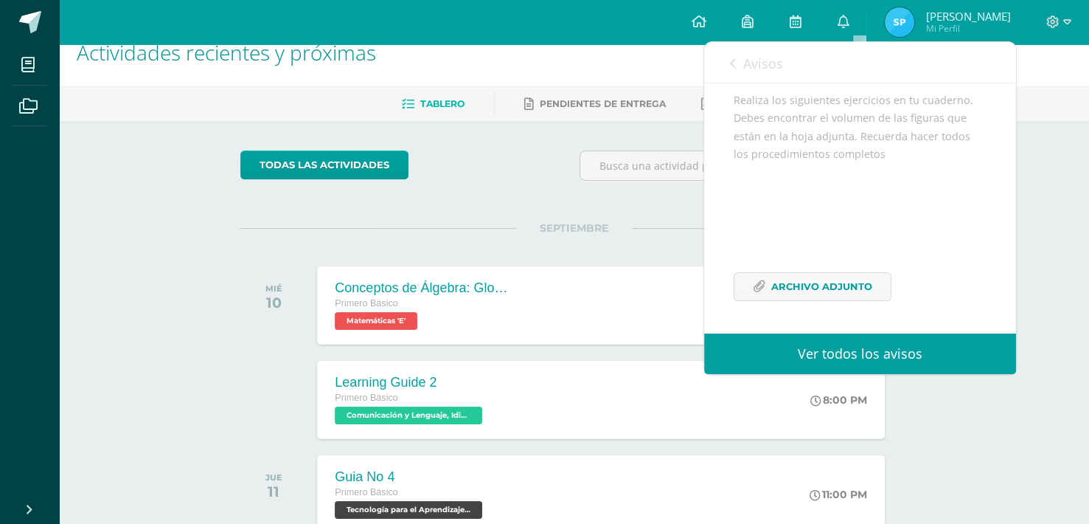 This screenshot has width=1089, height=524. Describe the element at coordinates (574, 228) in the screenshot. I see `span: SEPTIEMBRE` at that location.